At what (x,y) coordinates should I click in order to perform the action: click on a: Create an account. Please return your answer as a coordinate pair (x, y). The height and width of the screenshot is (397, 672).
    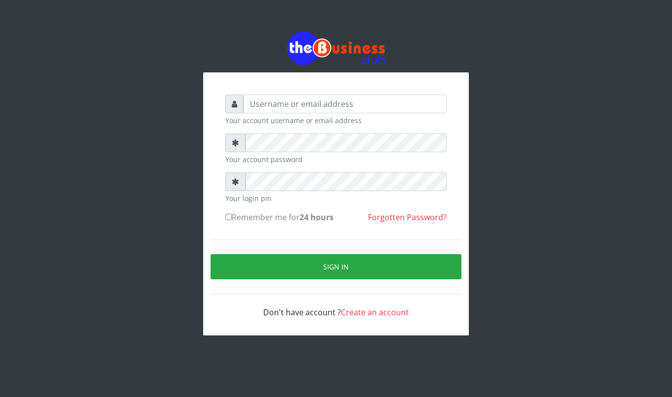
    Looking at the image, I should click on (375, 312).